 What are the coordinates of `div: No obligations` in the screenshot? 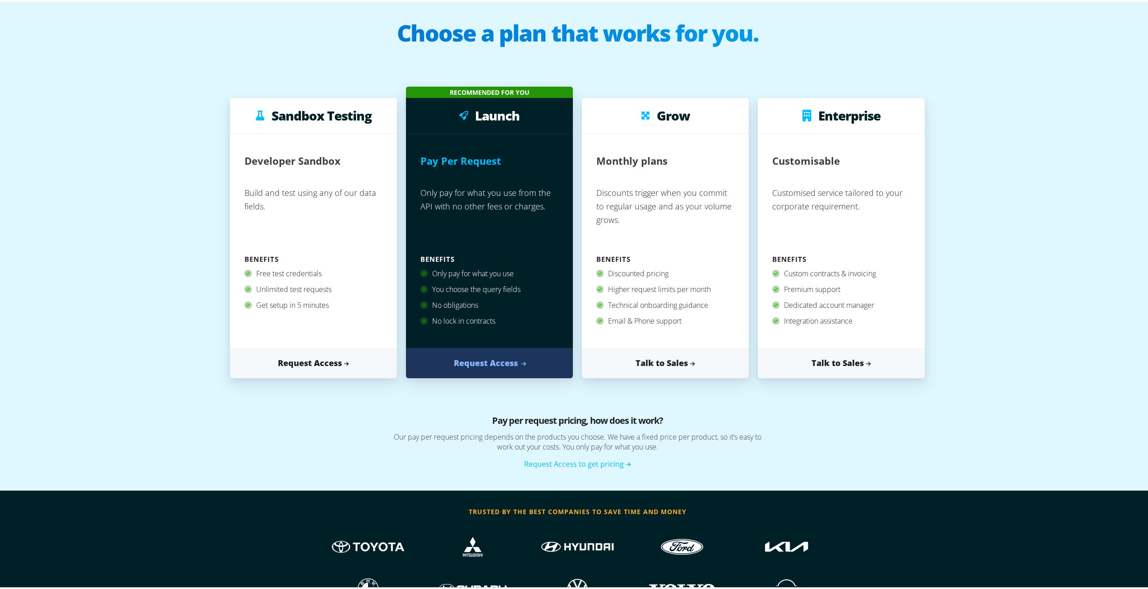 It's located at (489, 303).